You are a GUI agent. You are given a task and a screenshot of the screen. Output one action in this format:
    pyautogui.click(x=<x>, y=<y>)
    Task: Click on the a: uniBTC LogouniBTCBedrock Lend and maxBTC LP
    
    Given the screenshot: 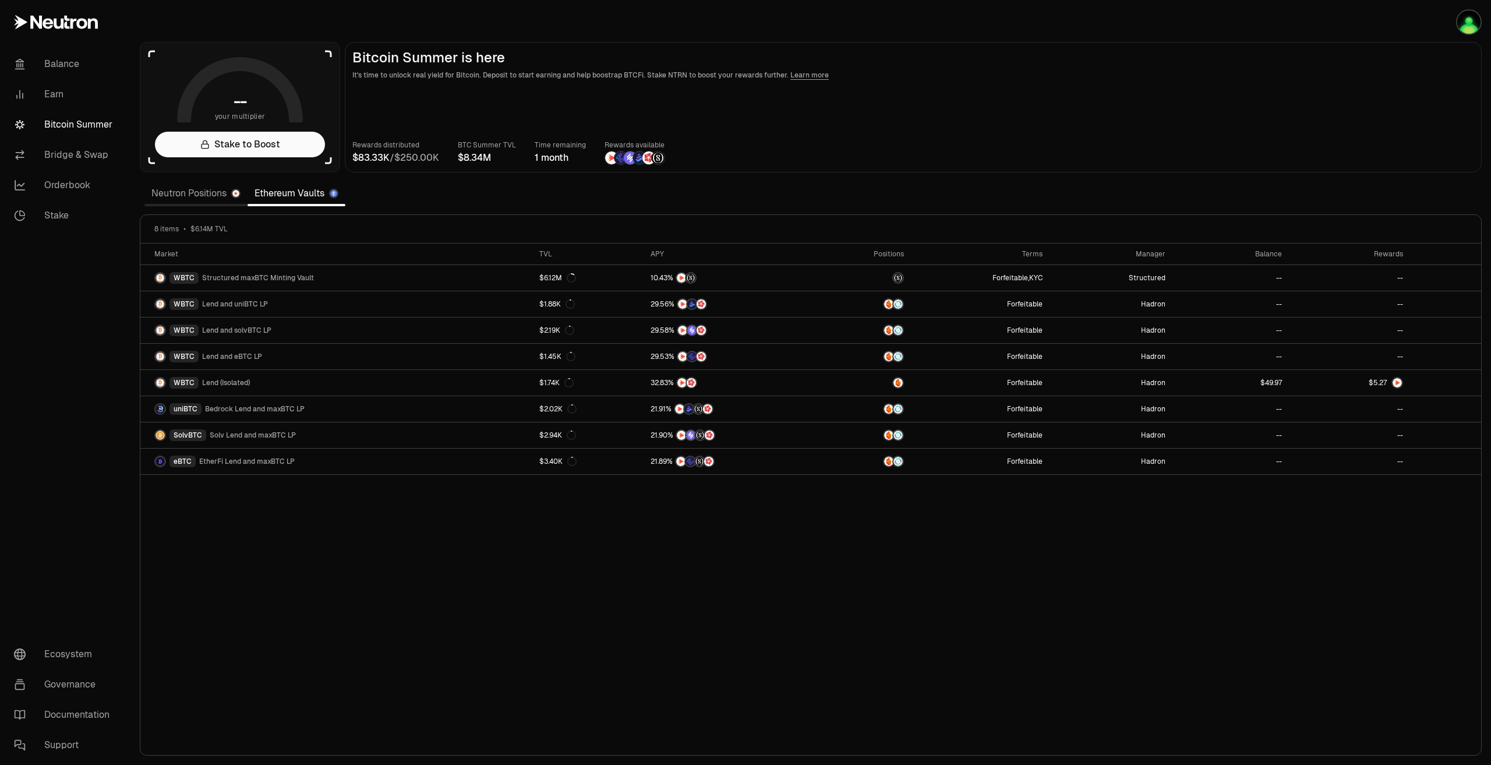 What is the action you would take?
    pyautogui.click(x=336, y=409)
    